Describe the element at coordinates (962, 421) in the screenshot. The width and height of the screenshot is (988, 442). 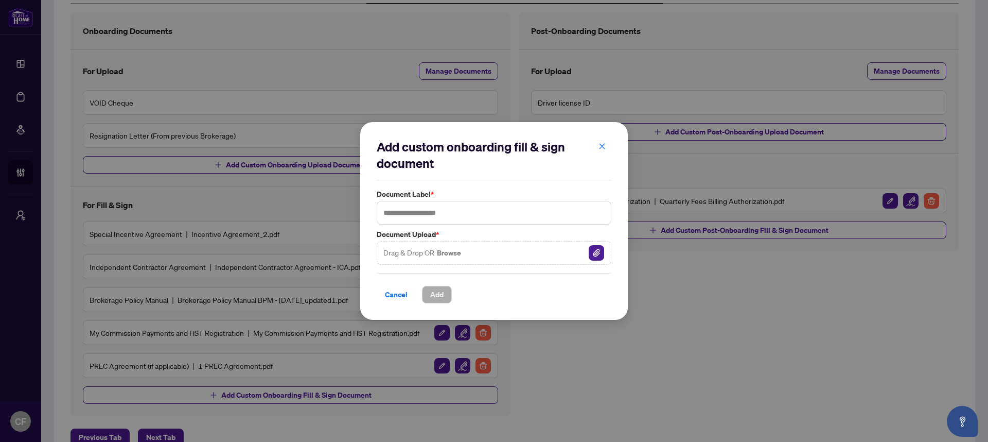
I see `button: Open asap` at that location.